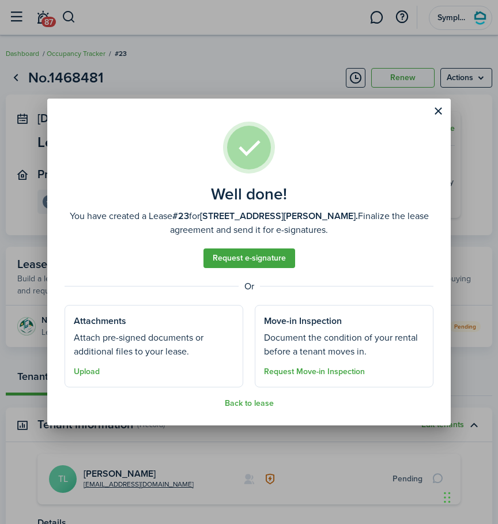  What do you see at coordinates (438, 111) in the screenshot?
I see `button: Close modal` at bounding box center [438, 111].